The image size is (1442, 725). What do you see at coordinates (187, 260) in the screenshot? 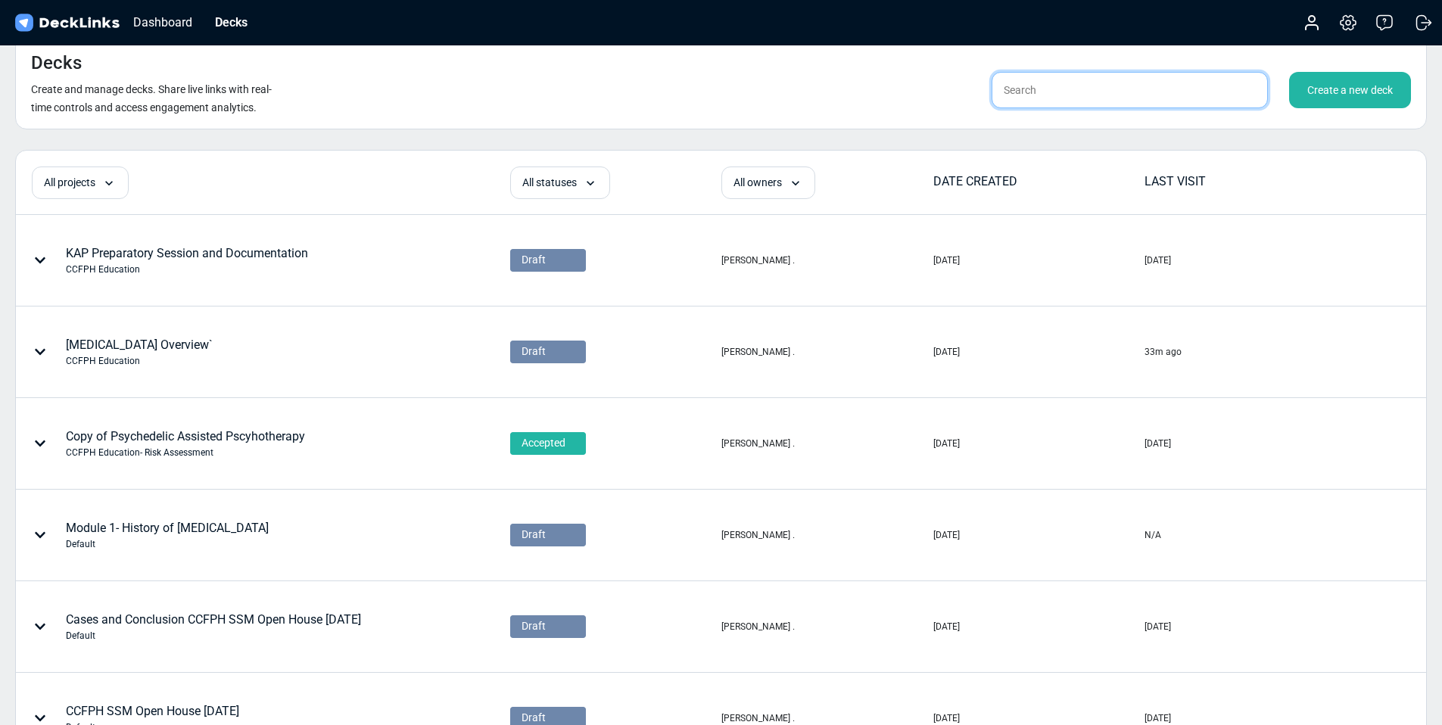
I see `div: KAP Preparatory Session and Documentation` at bounding box center [187, 260].